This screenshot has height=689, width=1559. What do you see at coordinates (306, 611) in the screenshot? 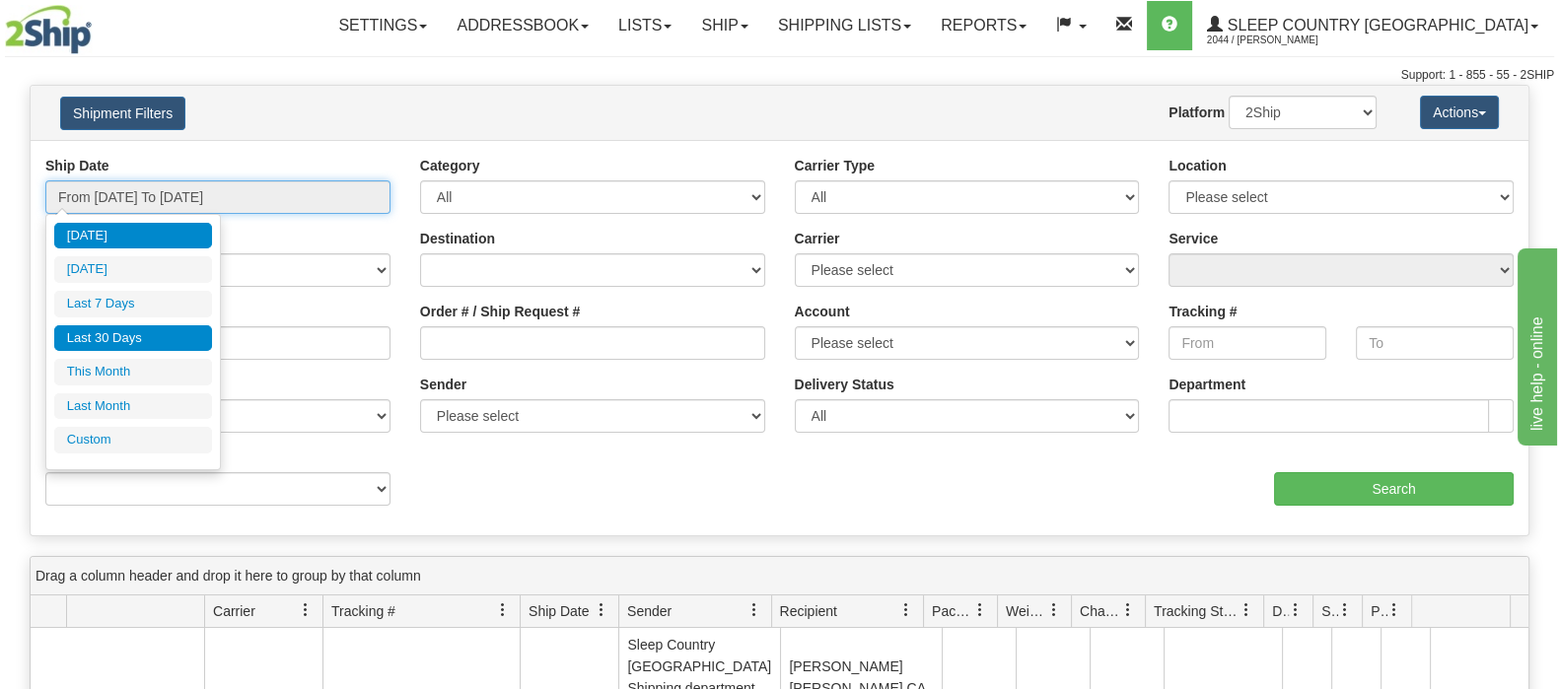
I see `a: Carrier filter column settings` at bounding box center [306, 611].